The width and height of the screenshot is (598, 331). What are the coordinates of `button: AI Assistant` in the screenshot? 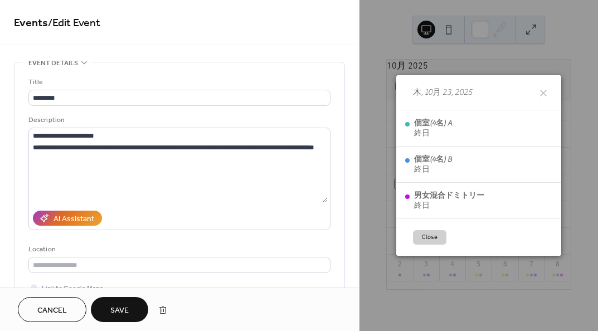 It's located at (67, 218).